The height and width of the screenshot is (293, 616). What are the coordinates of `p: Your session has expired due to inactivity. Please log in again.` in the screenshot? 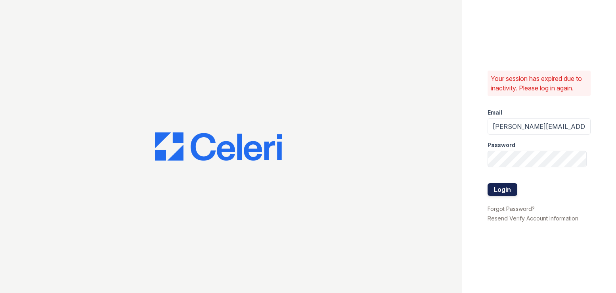 It's located at (539, 83).